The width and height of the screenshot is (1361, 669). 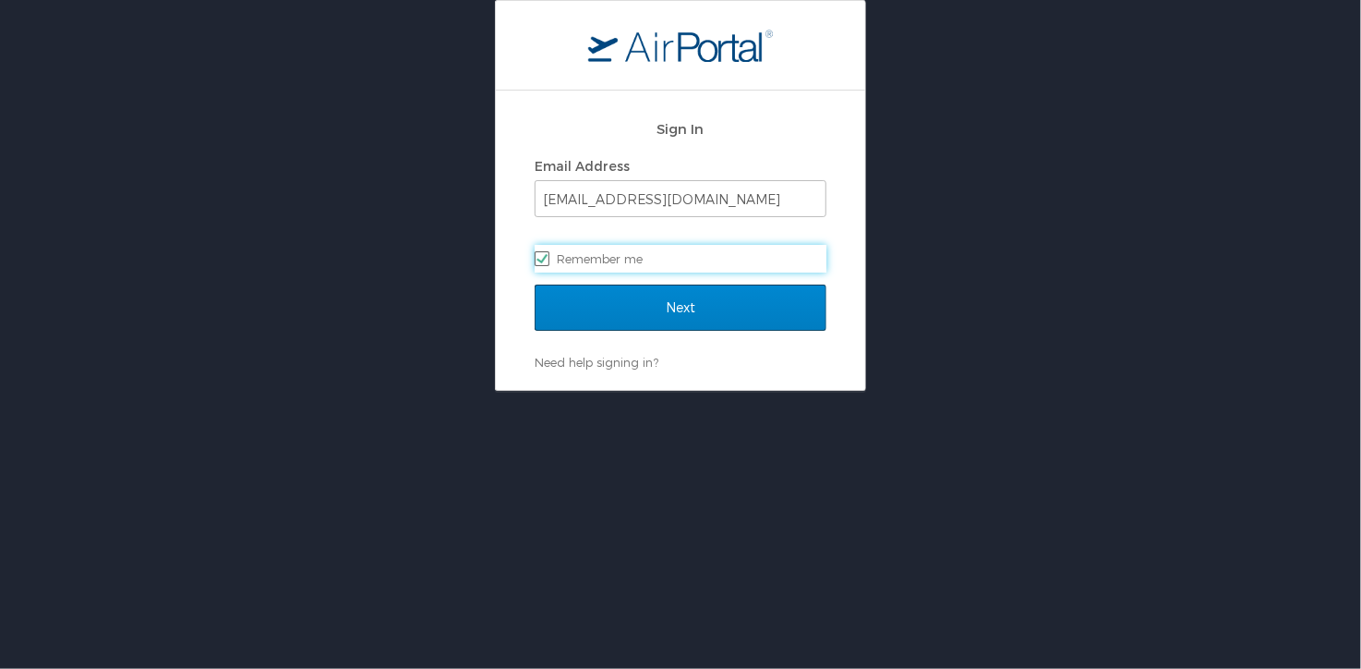 What do you see at coordinates (582, 165) in the screenshot?
I see `label: Email Address` at bounding box center [582, 165].